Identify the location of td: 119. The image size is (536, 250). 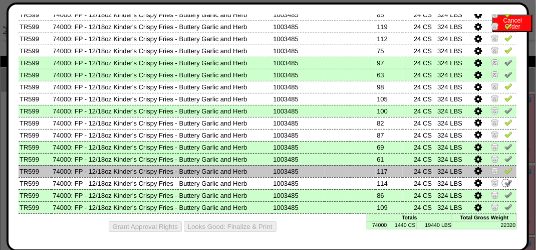
(389, 27).